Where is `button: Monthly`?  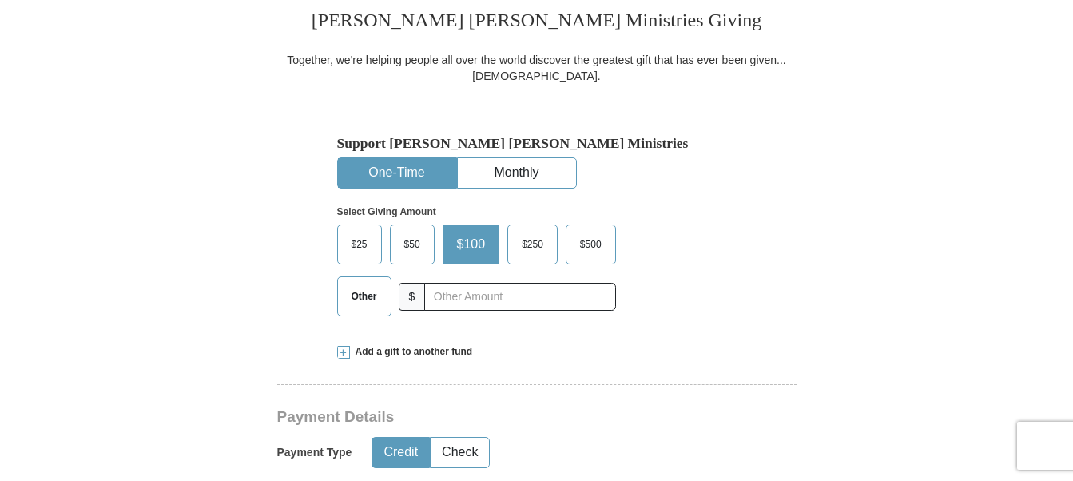 button: Monthly is located at coordinates (517, 173).